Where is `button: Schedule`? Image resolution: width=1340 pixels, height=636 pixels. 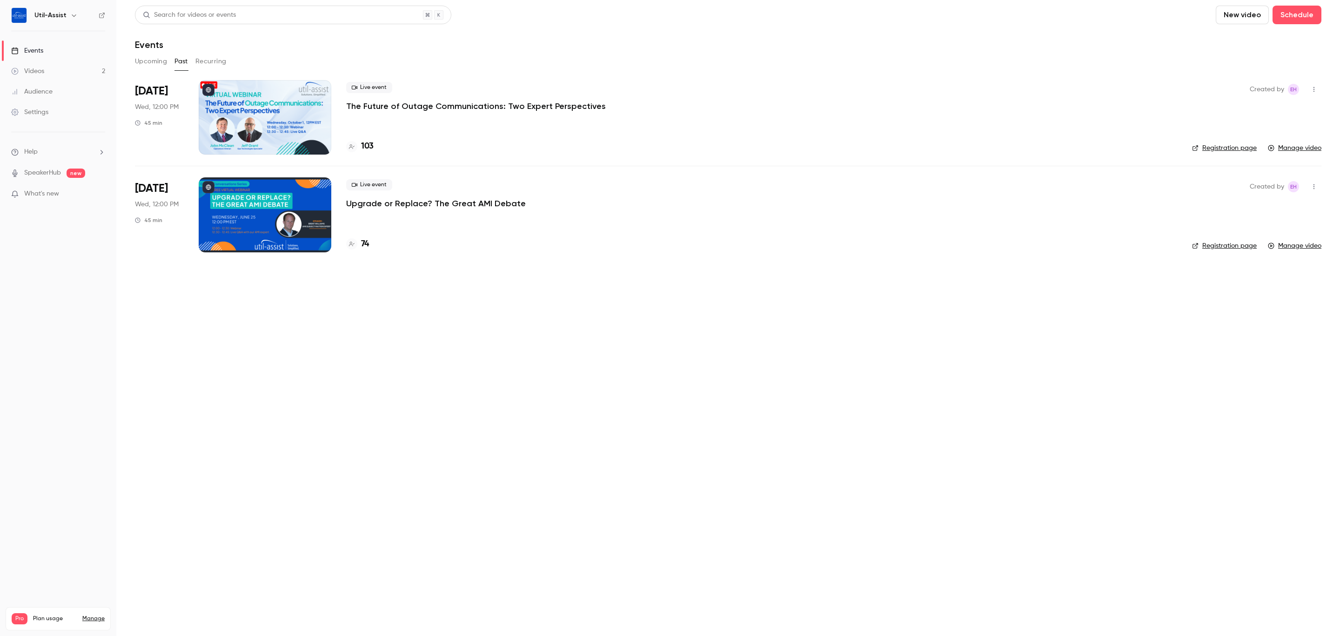 button: Schedule is located at coordinates (1297, 15).